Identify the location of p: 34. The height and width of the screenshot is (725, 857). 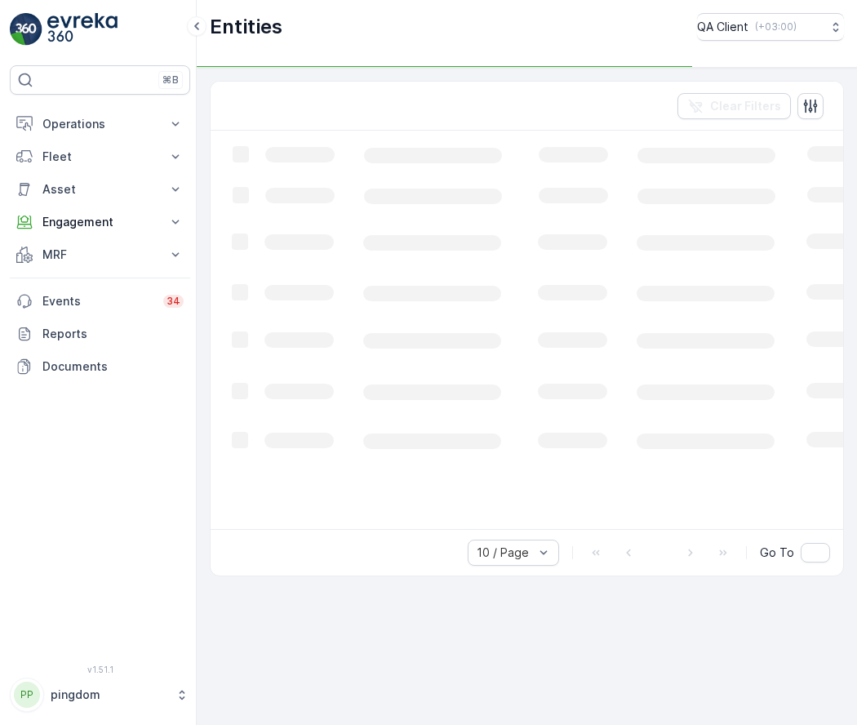
(173, 301).